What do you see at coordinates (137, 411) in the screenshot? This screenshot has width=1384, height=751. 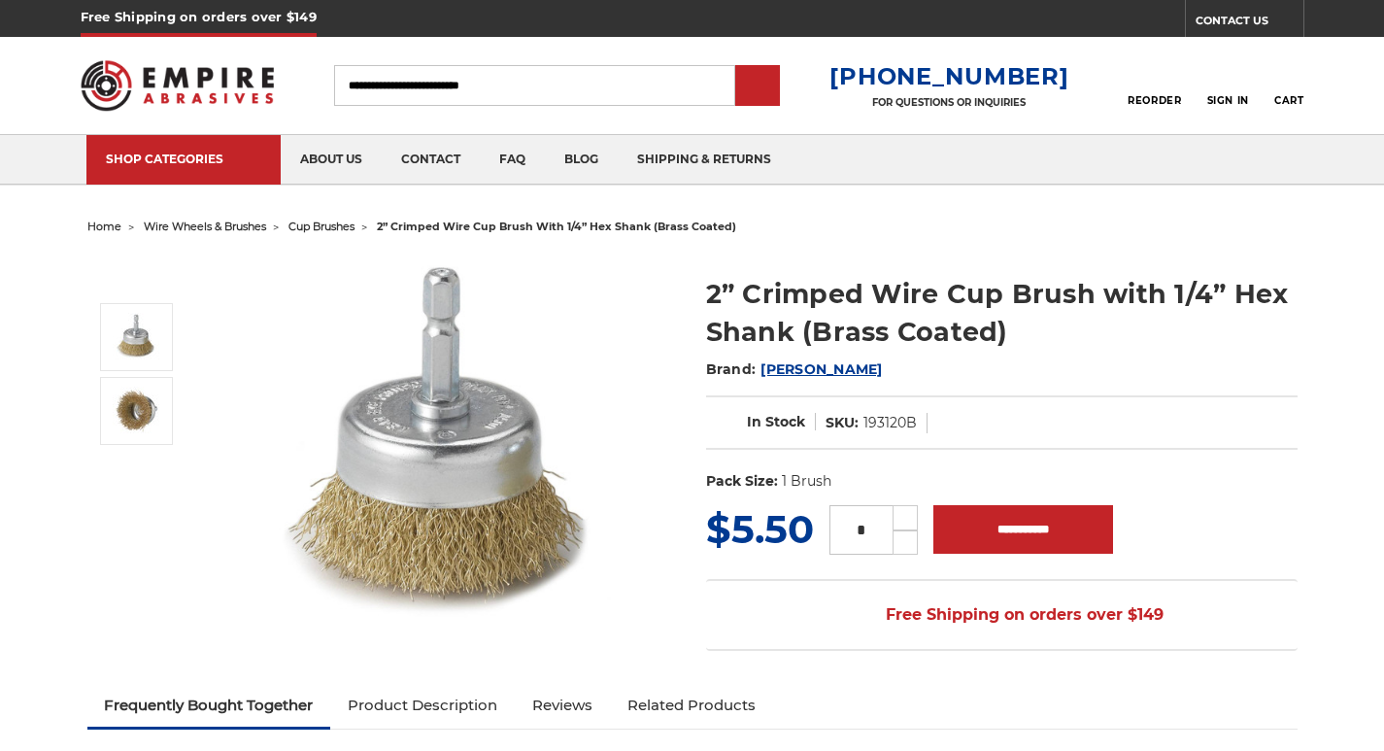 I see `img: 2" x 1/4" crimped wire brush cup wheel with brass bristles` at bounding box center [137, 411].